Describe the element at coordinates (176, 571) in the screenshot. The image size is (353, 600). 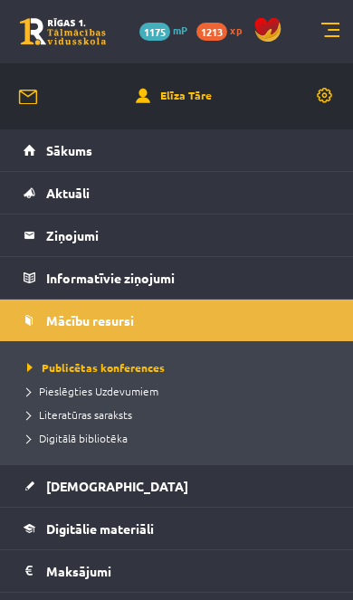
I see `a: Maksājumi` at that location.